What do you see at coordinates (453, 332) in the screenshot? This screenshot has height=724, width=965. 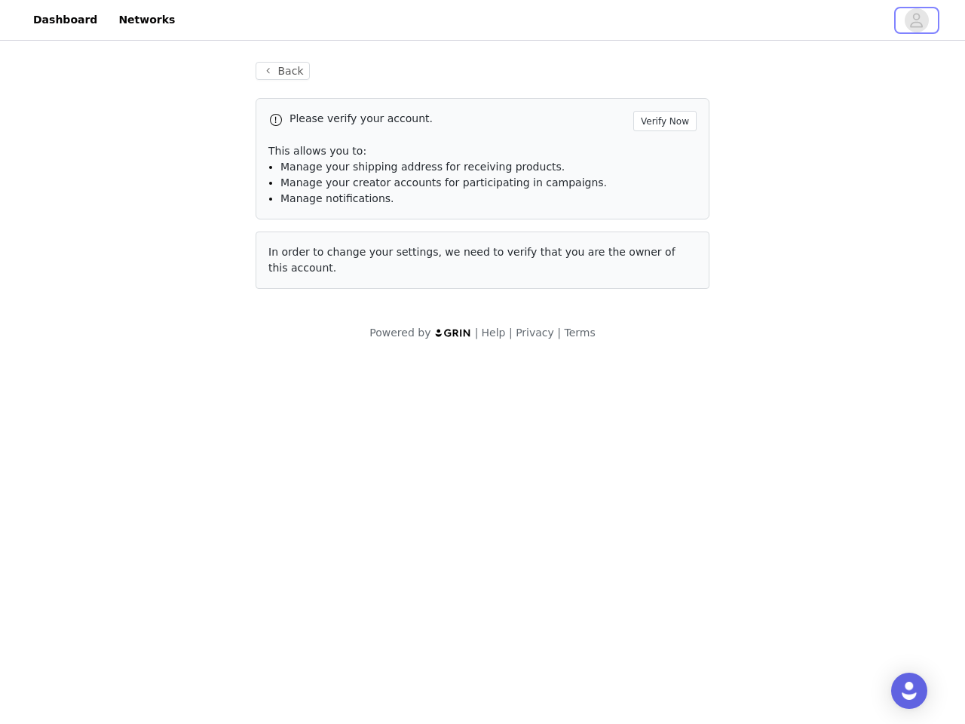 I see `img: logo` at bounding box center [453, 332].